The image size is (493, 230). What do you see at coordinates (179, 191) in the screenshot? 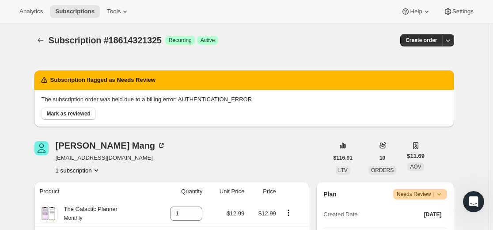
I see `th: Quantity` at bounding box center [179, 191].